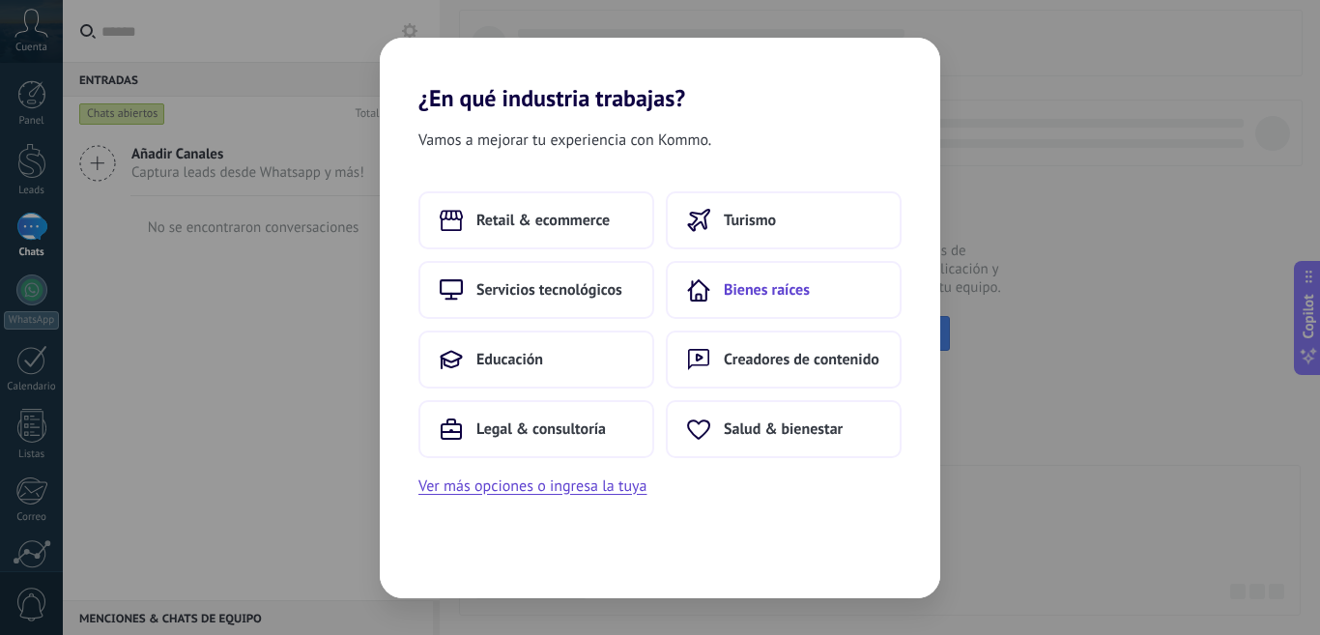 This screenshot has height=635, width=1320. I want to click on span: Legal & consultoría, so click(541, 429).